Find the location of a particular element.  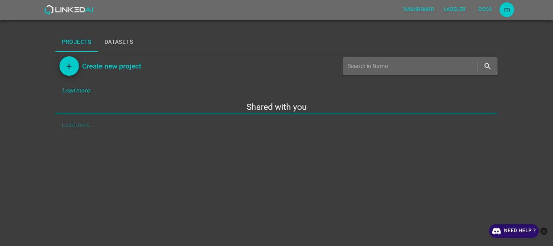

button: Dashboard is located at coordinates (419, 9).